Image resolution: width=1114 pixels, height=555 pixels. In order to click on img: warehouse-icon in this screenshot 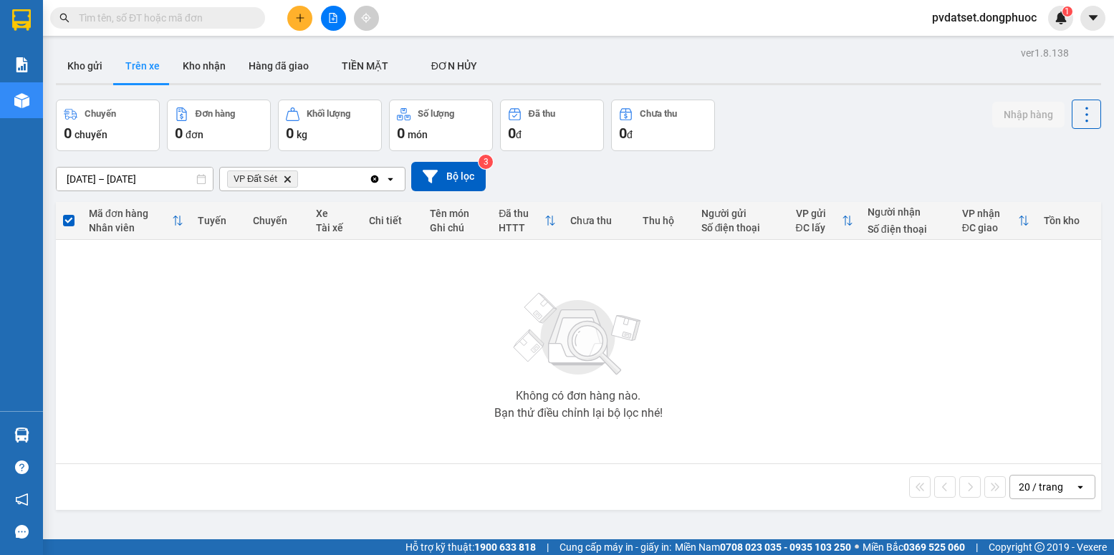, I will do `click(21, 100)`.